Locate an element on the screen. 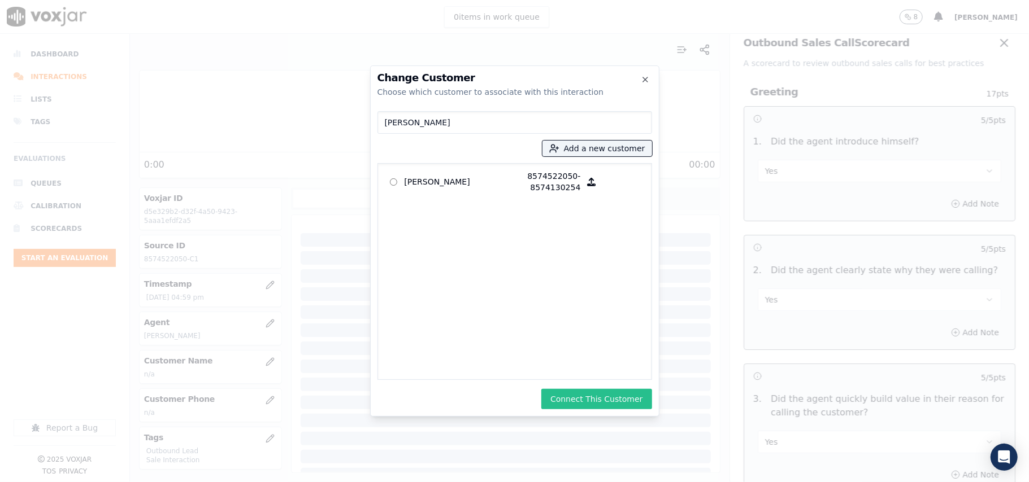  div: Choose which customer to associate with this interaction is located at coordinates (515, 92).